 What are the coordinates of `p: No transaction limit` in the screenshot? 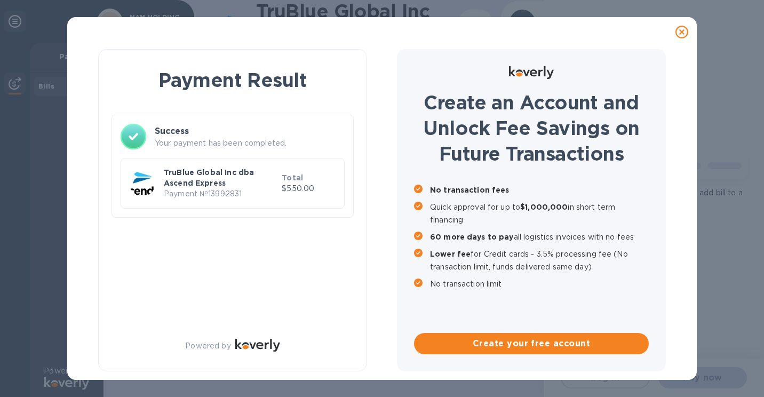 It's located at (540, 284).